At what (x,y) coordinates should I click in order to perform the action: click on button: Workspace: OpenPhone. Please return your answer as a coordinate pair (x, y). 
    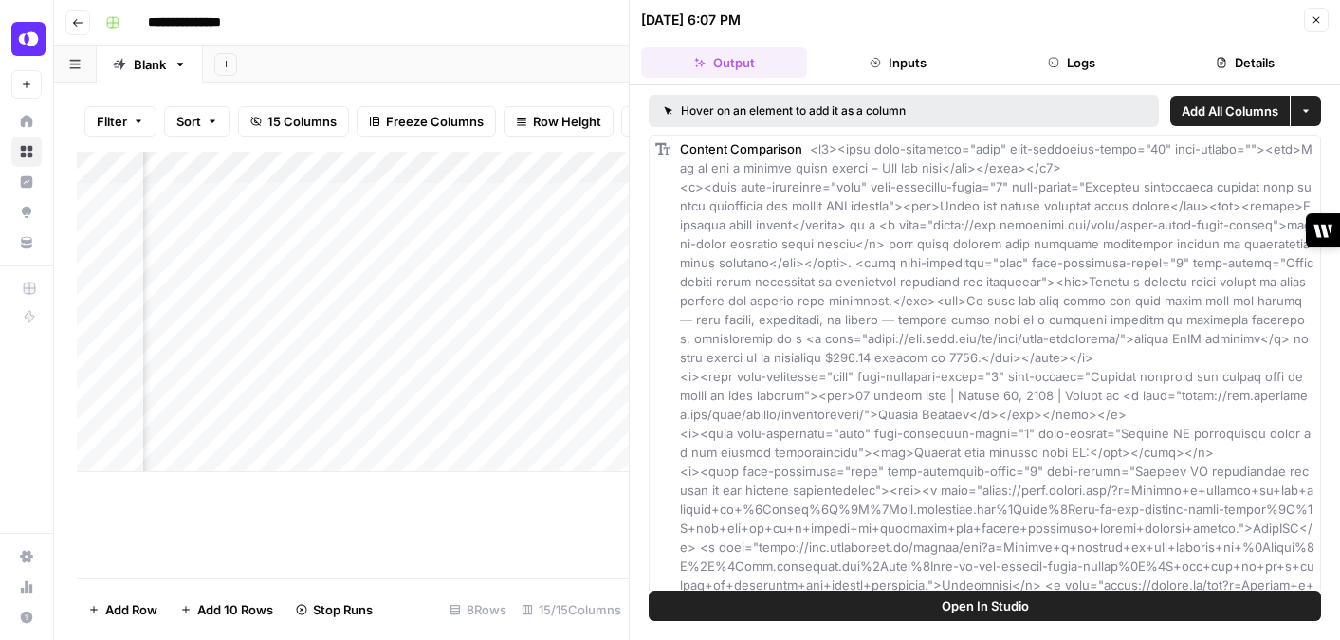
    Looking at the image, I should click on (27, 39).